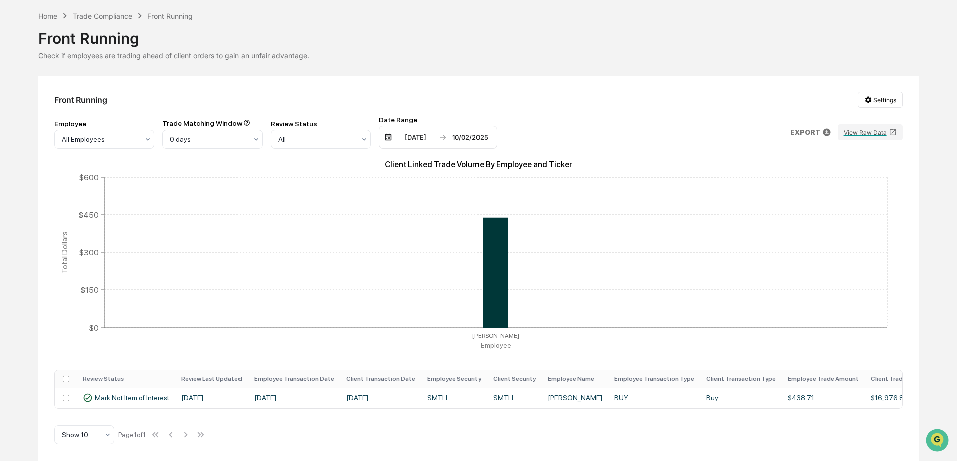 The image size is (957, 461). What do you see at coordinates (294, 378) in the screenshot?
I see `th: Employee Transaction Date` at bounding box center [294, 378].